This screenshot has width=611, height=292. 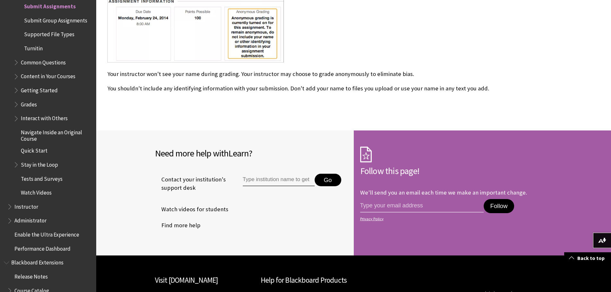 I want to click on span: Administrator, so click(x=30, y=220).